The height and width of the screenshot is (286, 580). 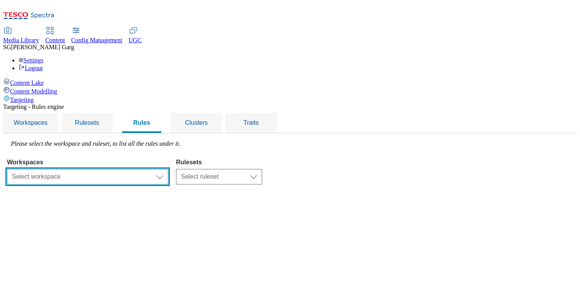 I want to click on a: UGC, so click(x=135, y=36).